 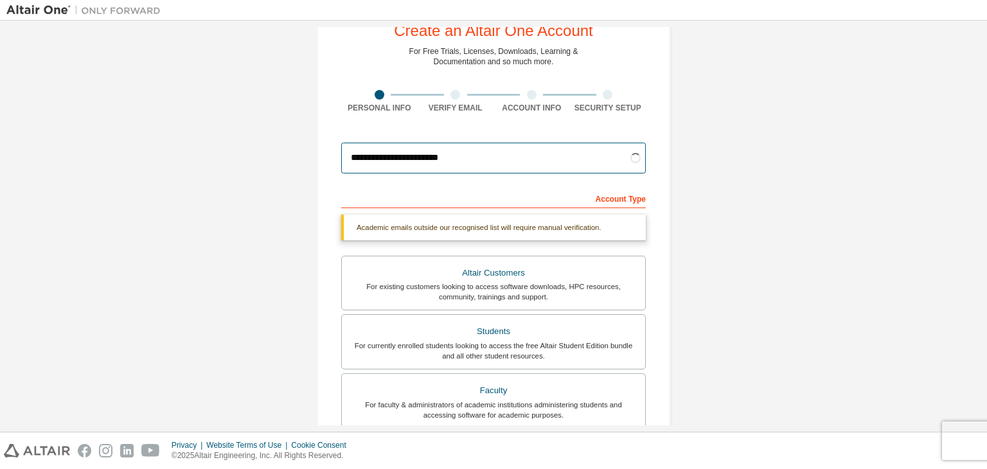 I want to click on div: Security Setup, so click(x=608, y=108).